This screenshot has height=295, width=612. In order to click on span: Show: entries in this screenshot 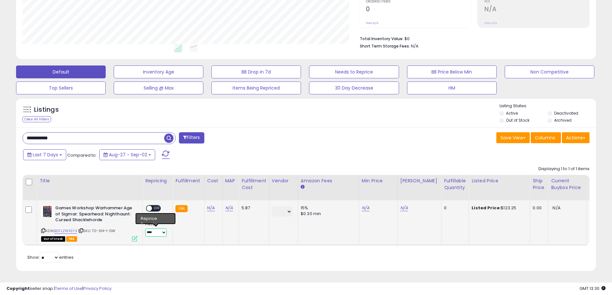, I will do `click(50, 257)`.